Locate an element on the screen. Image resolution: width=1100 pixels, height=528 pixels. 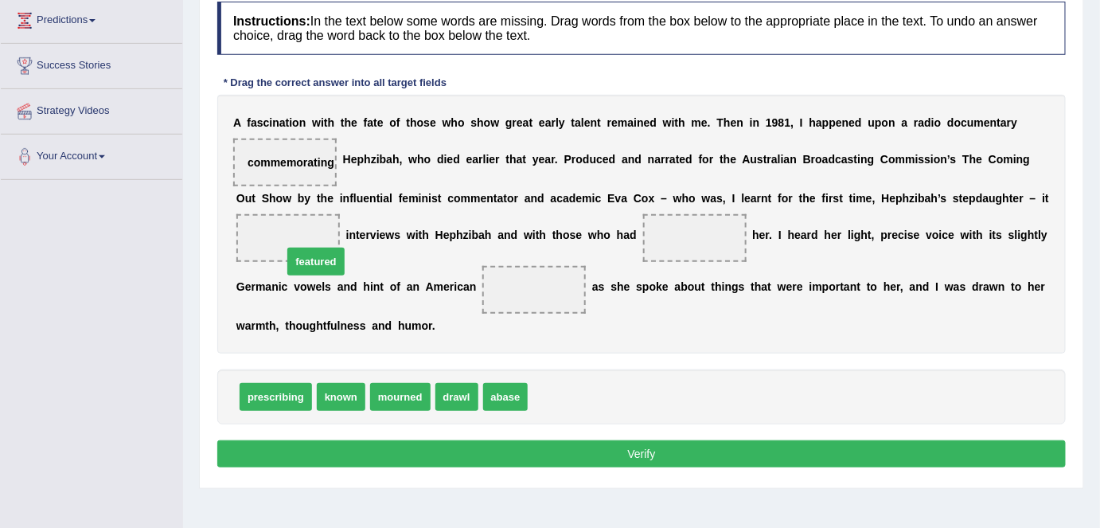
b: c is located at coordinates (559, 198).